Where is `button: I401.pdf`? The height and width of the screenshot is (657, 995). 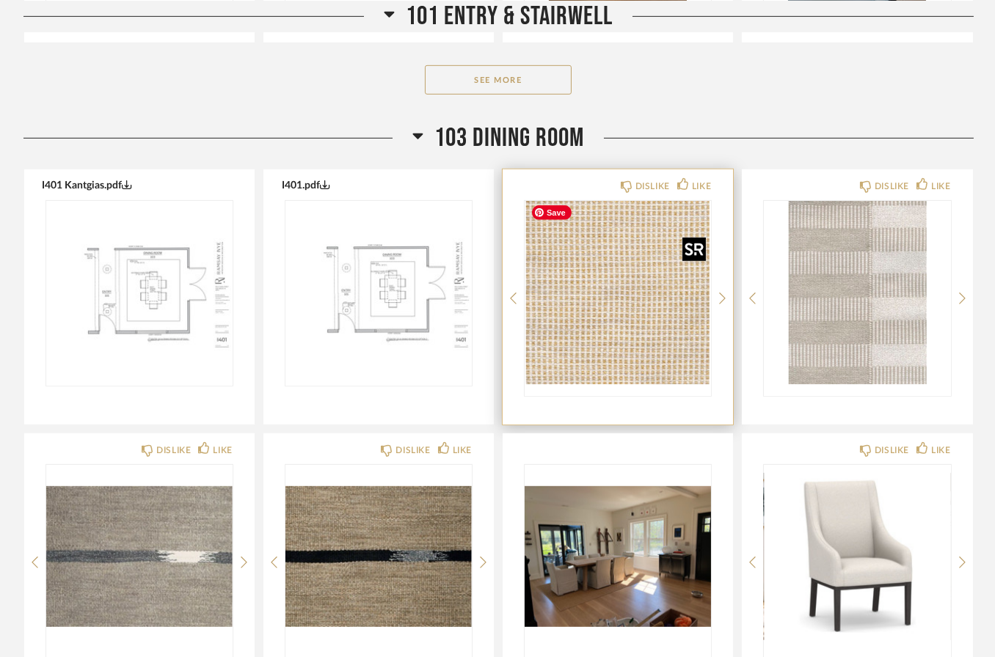
button: I401.pdf is located at coordinates (306, 185).